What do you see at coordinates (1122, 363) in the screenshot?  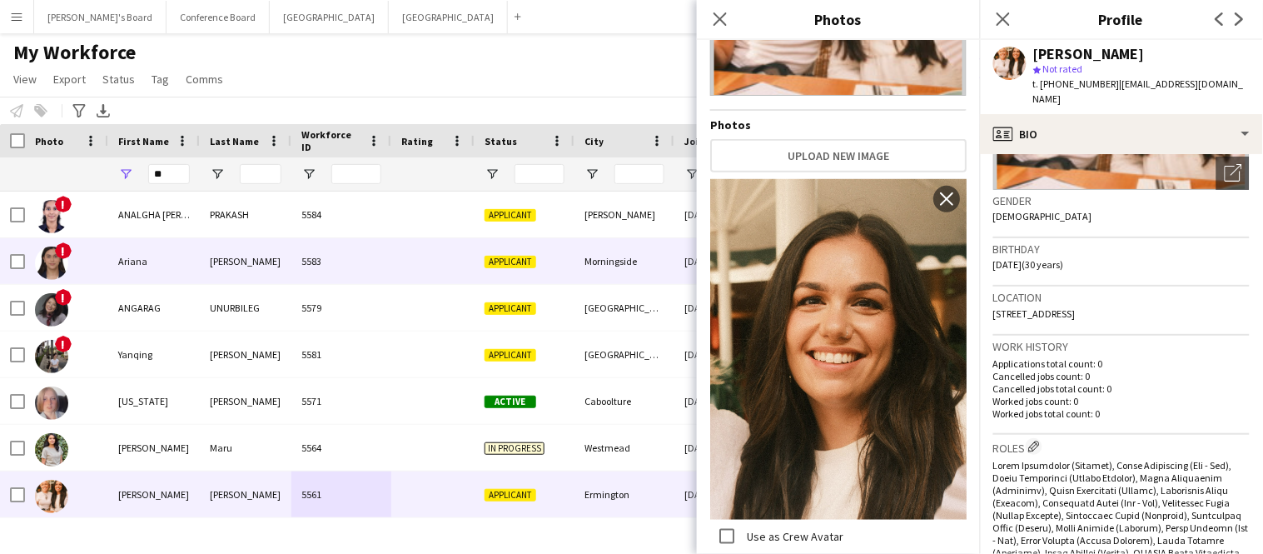 I see `p: Applications total count: 0` at bounding box center [1122, 363].